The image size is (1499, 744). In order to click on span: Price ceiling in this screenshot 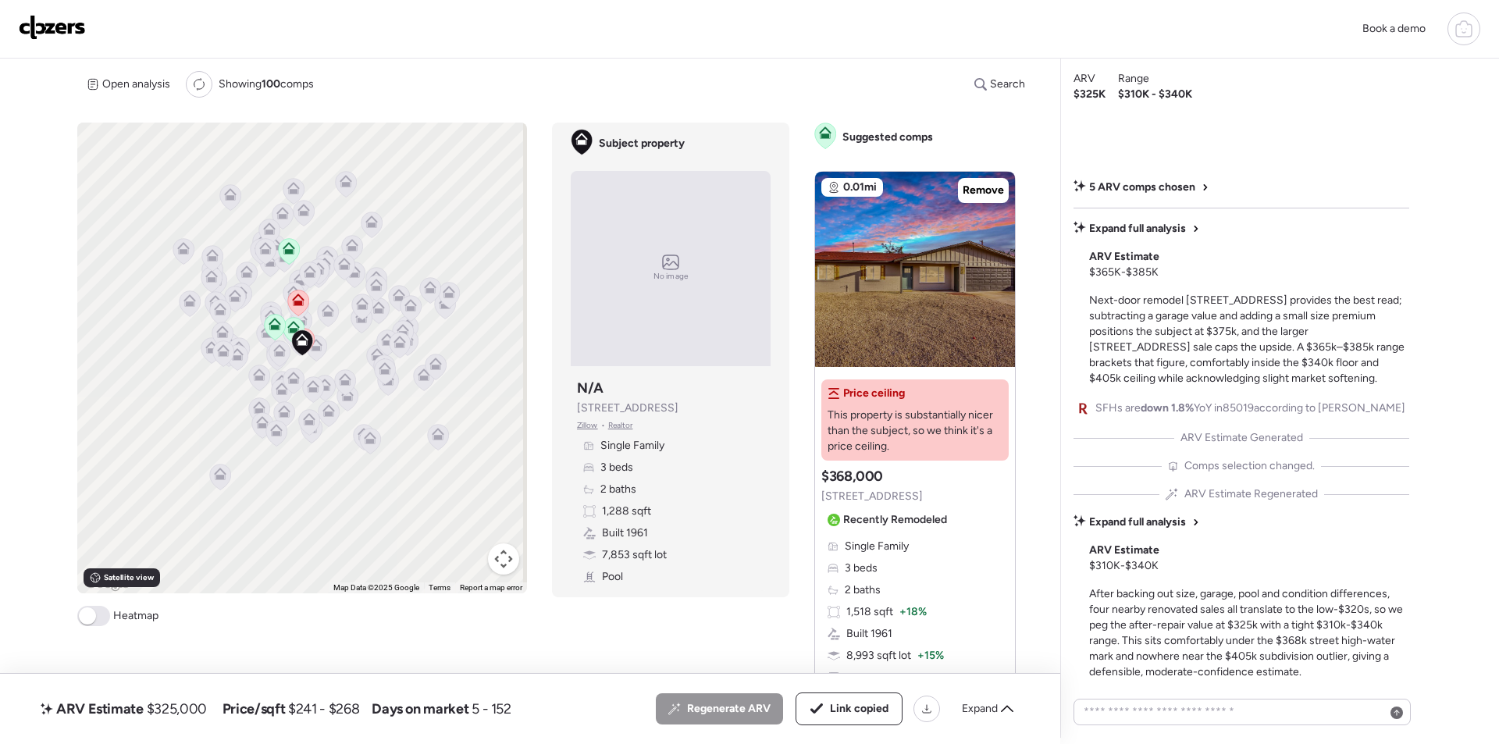, I will do `click(874, 394)`.